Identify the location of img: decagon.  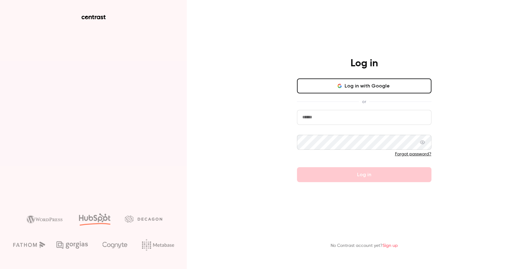
(144, 219).